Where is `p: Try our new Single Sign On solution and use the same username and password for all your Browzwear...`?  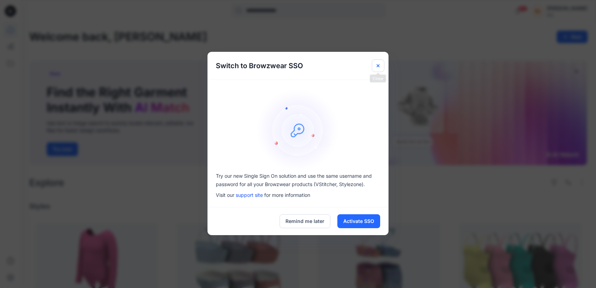 p: Try our new Single Sign On solution and use the same username and password for all your Browzwear... is located at coordinates (298, 180).